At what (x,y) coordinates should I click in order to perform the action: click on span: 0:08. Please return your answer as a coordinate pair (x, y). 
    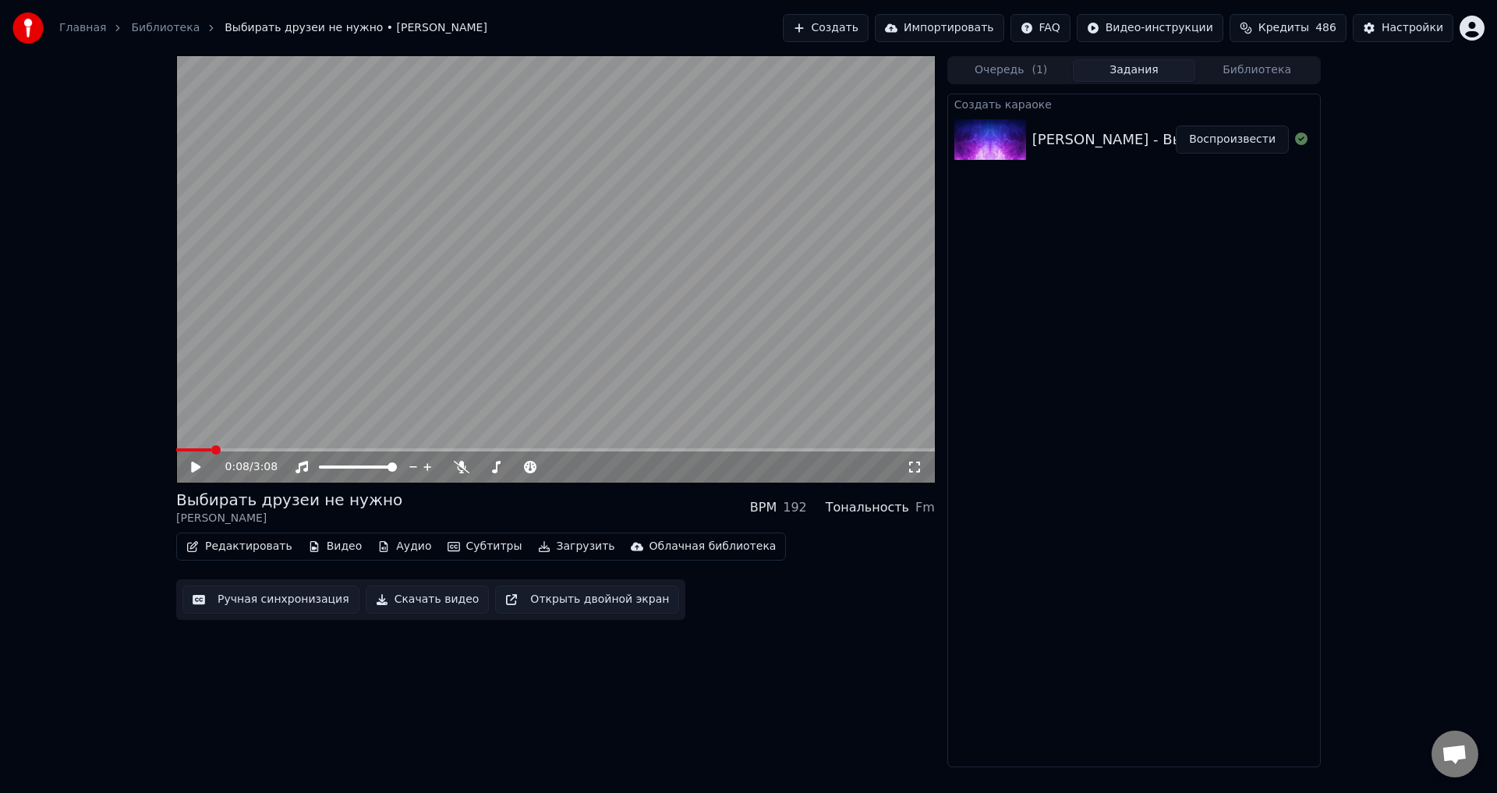
    Looking at the image, I should click on (237, 467).